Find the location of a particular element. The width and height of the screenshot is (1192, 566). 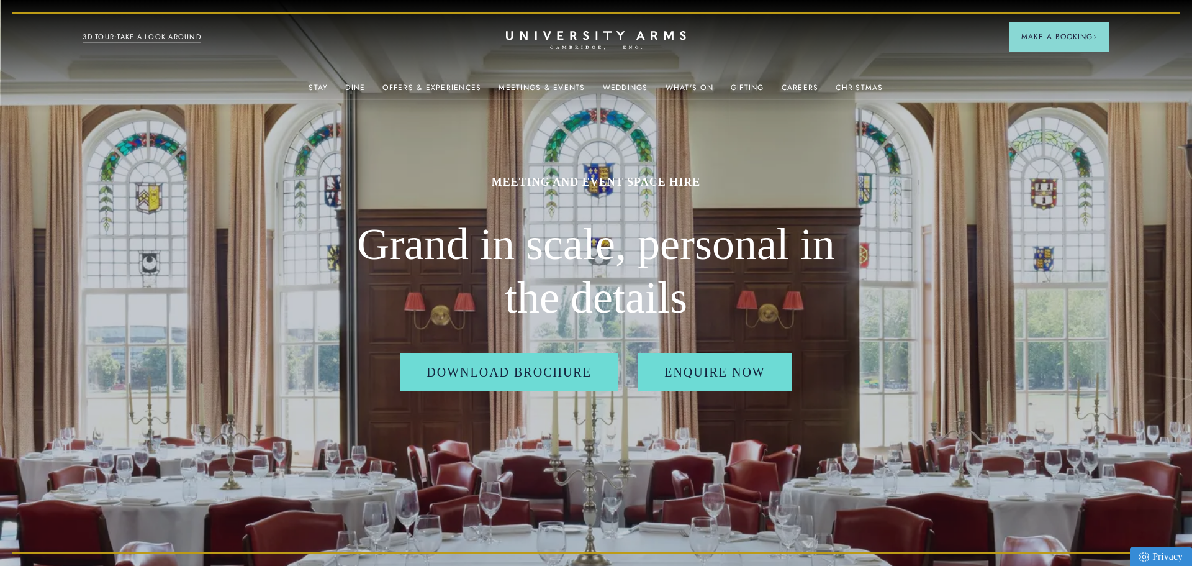

img: Arrow icon is located at coordinates (1095, 37).